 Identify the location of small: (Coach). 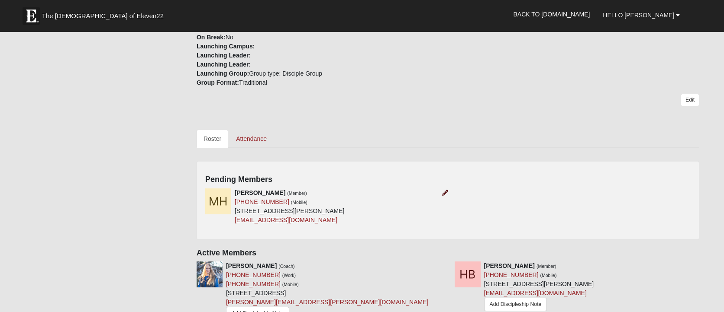
(286, 267).